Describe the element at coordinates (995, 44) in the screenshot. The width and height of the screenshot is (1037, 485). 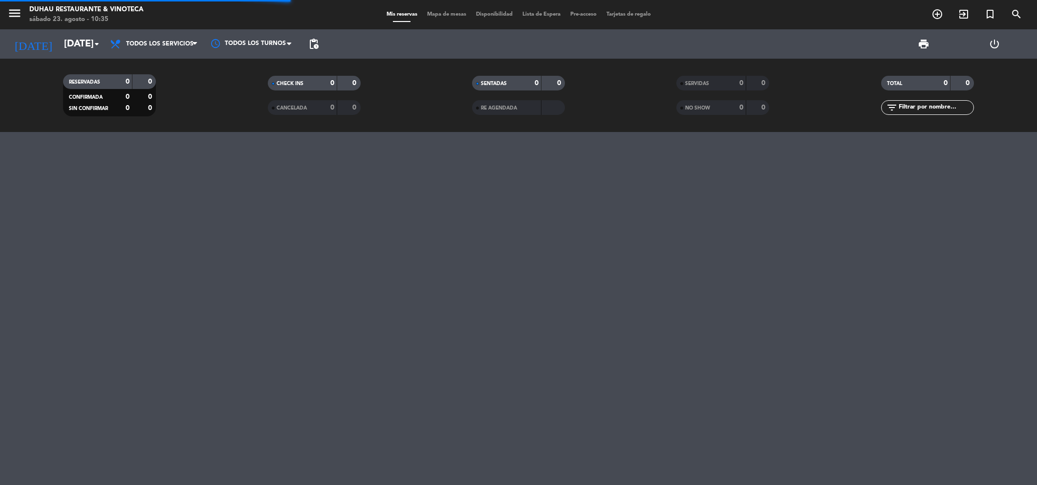
I see `i: power_settings_new` at that location.